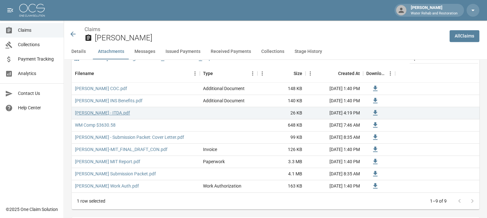  What do you see at coordinates (434, 13) in the screenshot?
I see `p: Water Rehab and Restoration` at bounding box center [434, 13].